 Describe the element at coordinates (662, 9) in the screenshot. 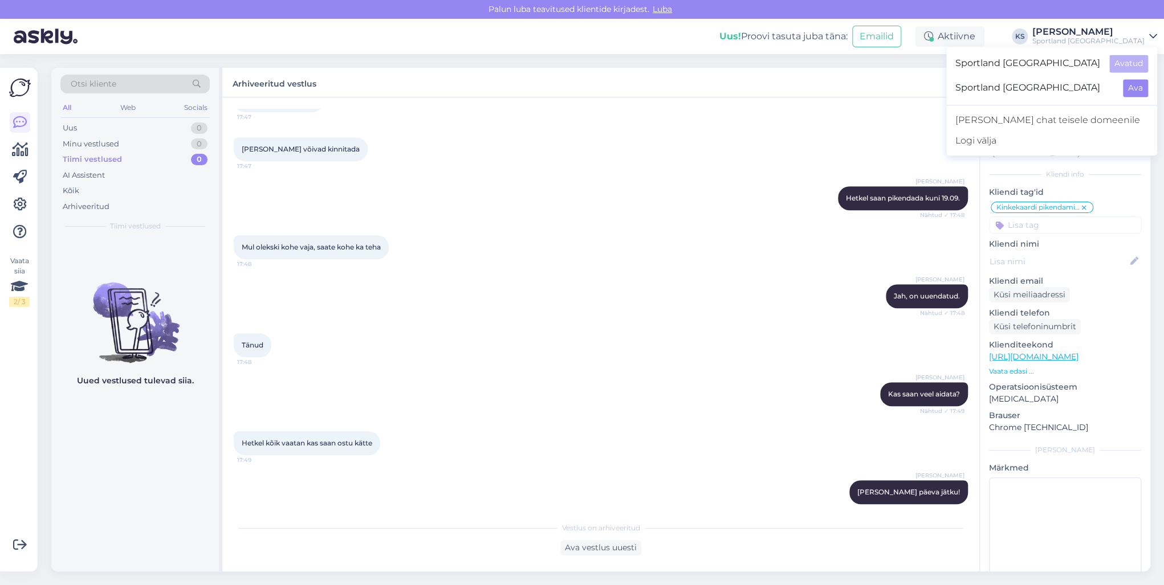

I see `span: Luba` at that location.